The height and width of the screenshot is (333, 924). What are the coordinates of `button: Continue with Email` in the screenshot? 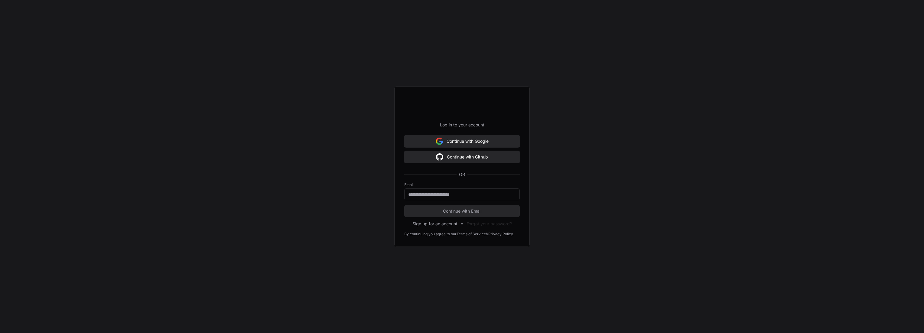 It's located at (462, 211).